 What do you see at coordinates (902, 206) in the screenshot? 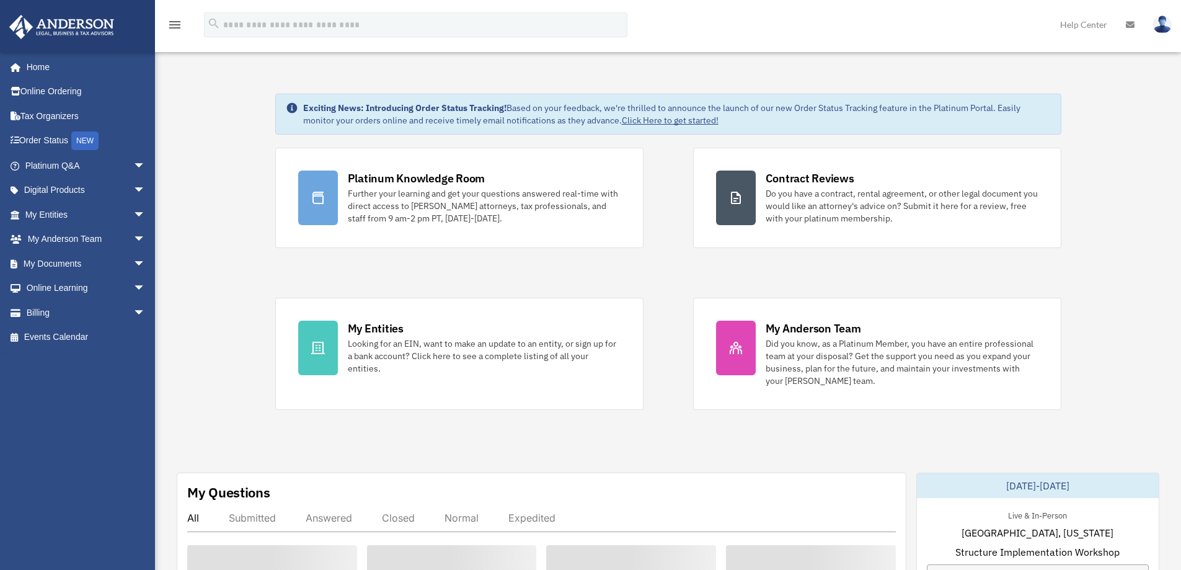
I see `div: Do you have a contract, rental agreement, or other legal document you would like an attorney's ad...` at bounding box center [902, 206].